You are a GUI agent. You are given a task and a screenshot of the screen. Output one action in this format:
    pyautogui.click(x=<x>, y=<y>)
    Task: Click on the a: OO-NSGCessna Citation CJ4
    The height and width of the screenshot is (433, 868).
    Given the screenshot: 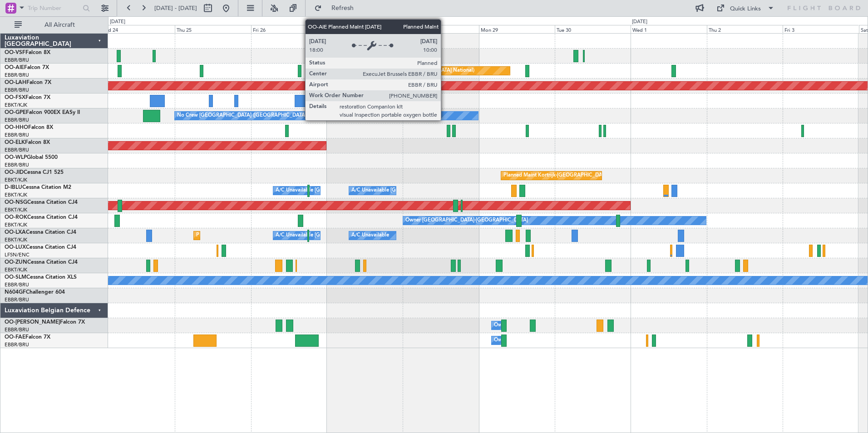 What is the action you would take?
    pyautogui.click(x=41, y=202)
    